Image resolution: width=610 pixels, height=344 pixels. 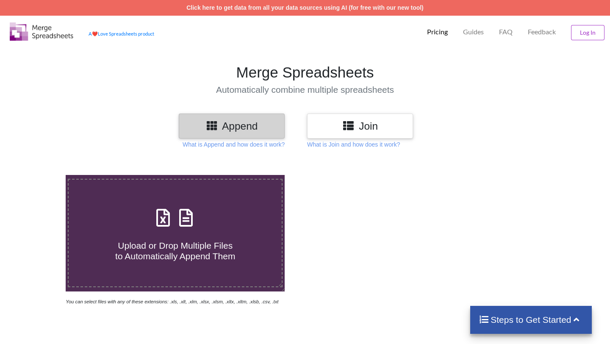 What do you see at coordinates (305, 8) in the screenshot?
I see `a: Click here to get data from all your data sources using AI (for free with our new tool)` at bounding box center [305, 8].